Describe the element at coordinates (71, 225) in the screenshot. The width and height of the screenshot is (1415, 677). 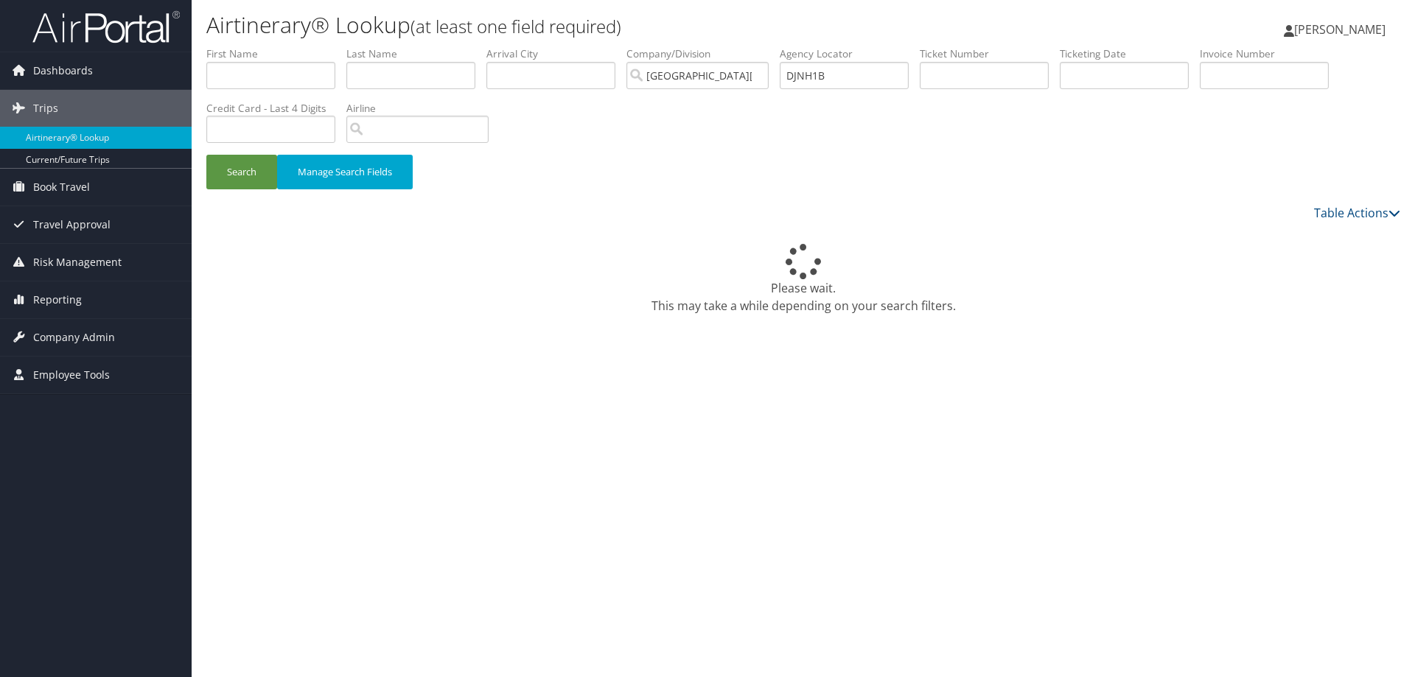
I see `span: Travel Approval` at that location.